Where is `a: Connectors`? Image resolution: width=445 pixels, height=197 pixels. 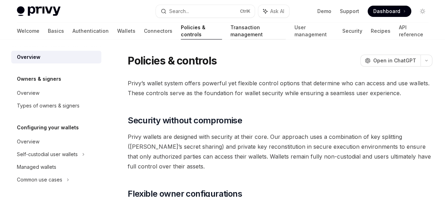
a: Connectors is located at coordinates (158, 31).